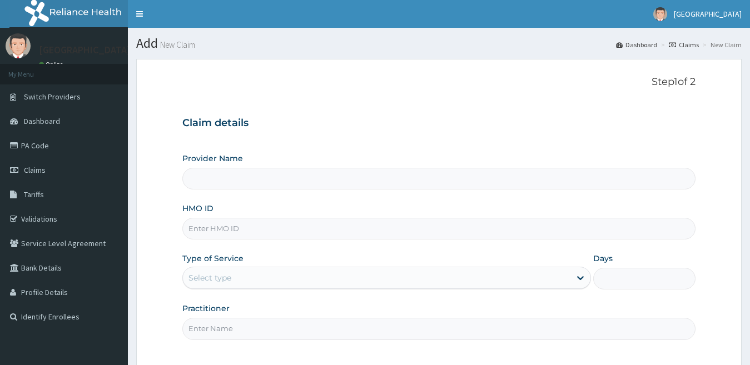 The image size is (750, 365). What do you see at coordinates (684, 45) in the screenshot?
I see `a: Claims` at bounding box center [684, 45].